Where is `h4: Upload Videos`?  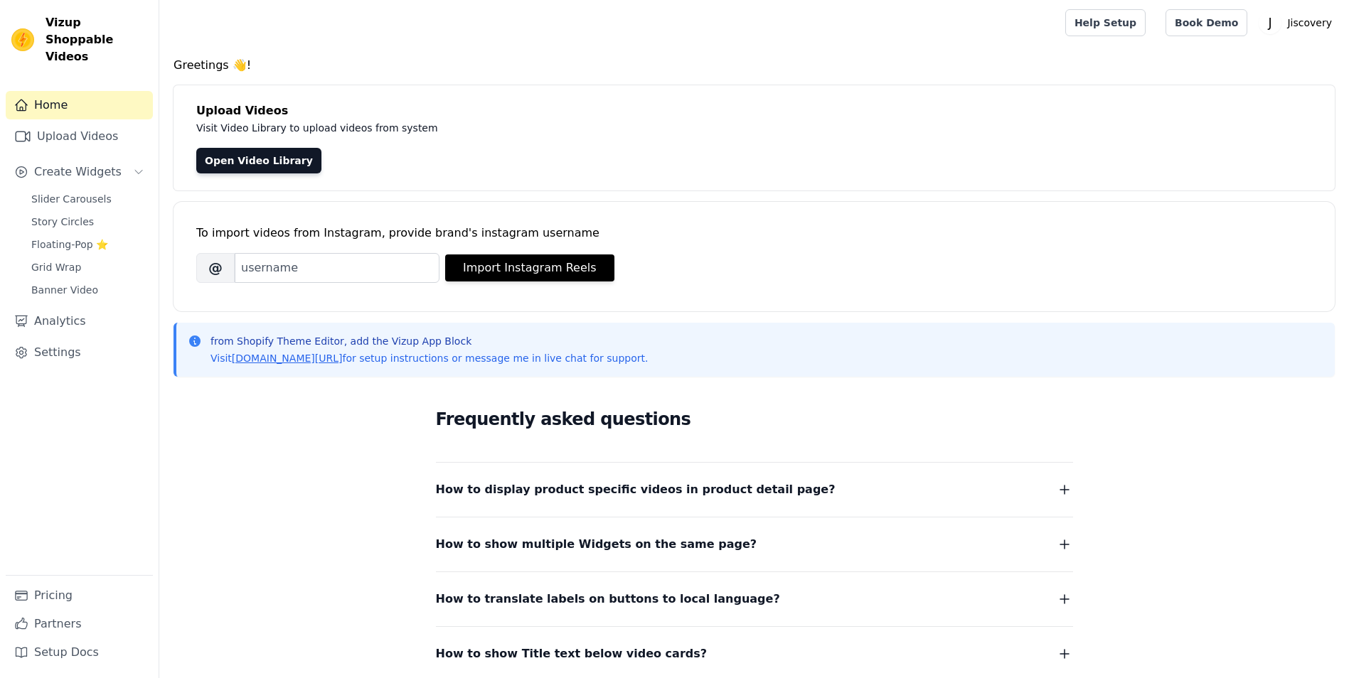 h4: Upload Videos is located at coordinates (754, 111).